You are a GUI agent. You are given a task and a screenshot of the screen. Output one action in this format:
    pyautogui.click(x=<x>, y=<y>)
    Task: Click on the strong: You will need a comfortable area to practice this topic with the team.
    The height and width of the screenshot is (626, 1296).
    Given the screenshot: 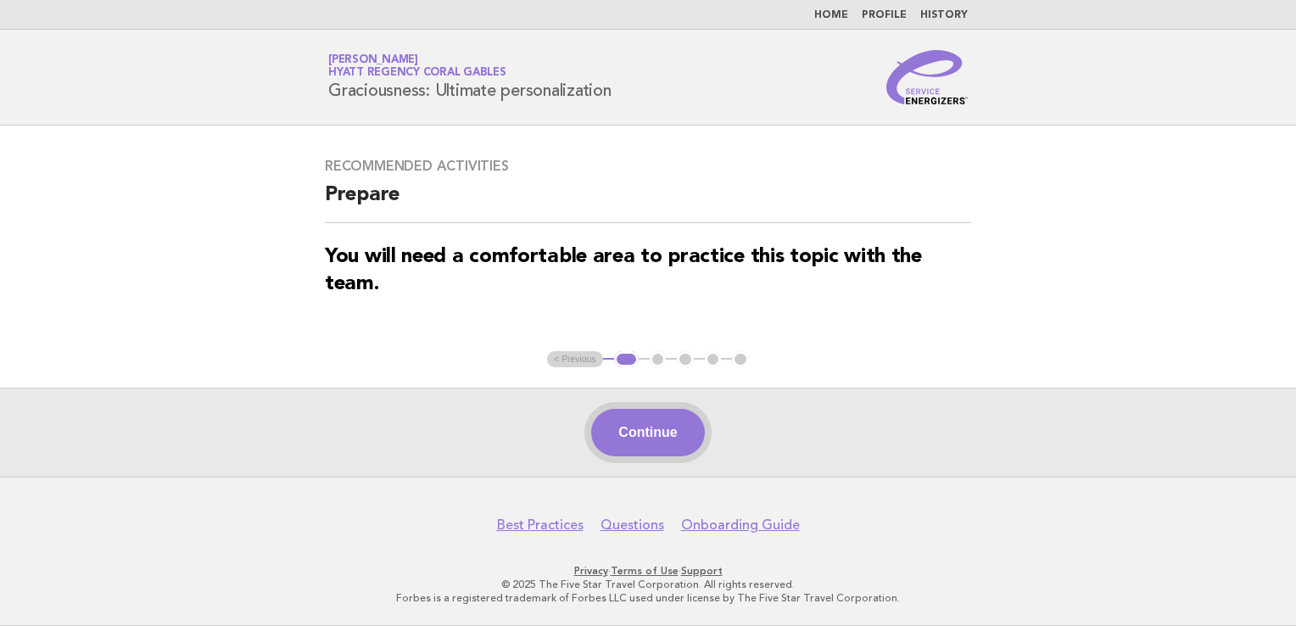 What is the action you would take?
    pyautogui.click(x=623, y=271)
    